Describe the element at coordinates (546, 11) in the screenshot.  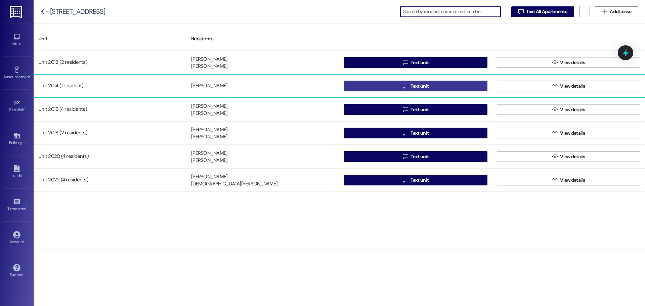
I see `span: Text All Apartments` at that location.